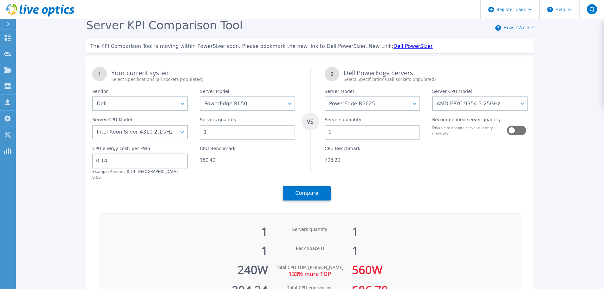 Image resolution: width=604 pixels, height=289 pixels. I want to click on label: CPU energy cost, per kWh, so click(121, 150).